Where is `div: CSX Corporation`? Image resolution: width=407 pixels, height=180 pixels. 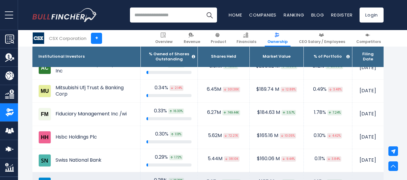
div: CSX Corporation is located at coordinates (68, 38).